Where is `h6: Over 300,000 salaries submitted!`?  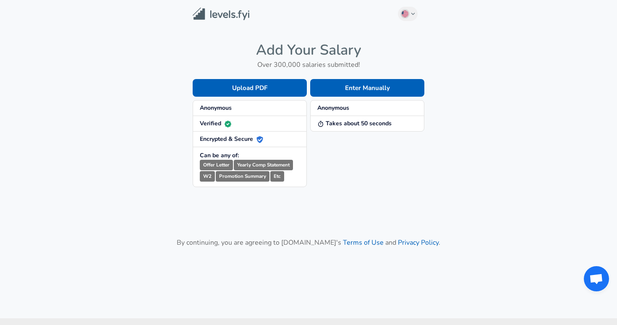
h6: Over 300,000 salaries submitted! is located at coordinates (309, 65).